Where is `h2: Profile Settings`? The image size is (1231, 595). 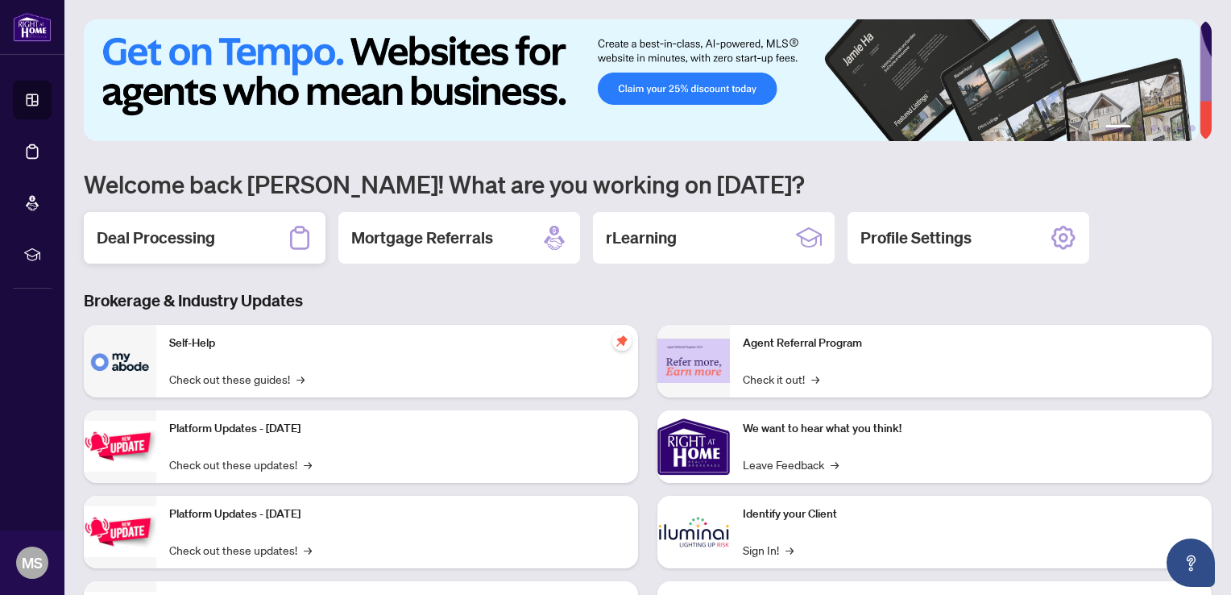 h2: Profile Settings is located at coordinates (916, 238).